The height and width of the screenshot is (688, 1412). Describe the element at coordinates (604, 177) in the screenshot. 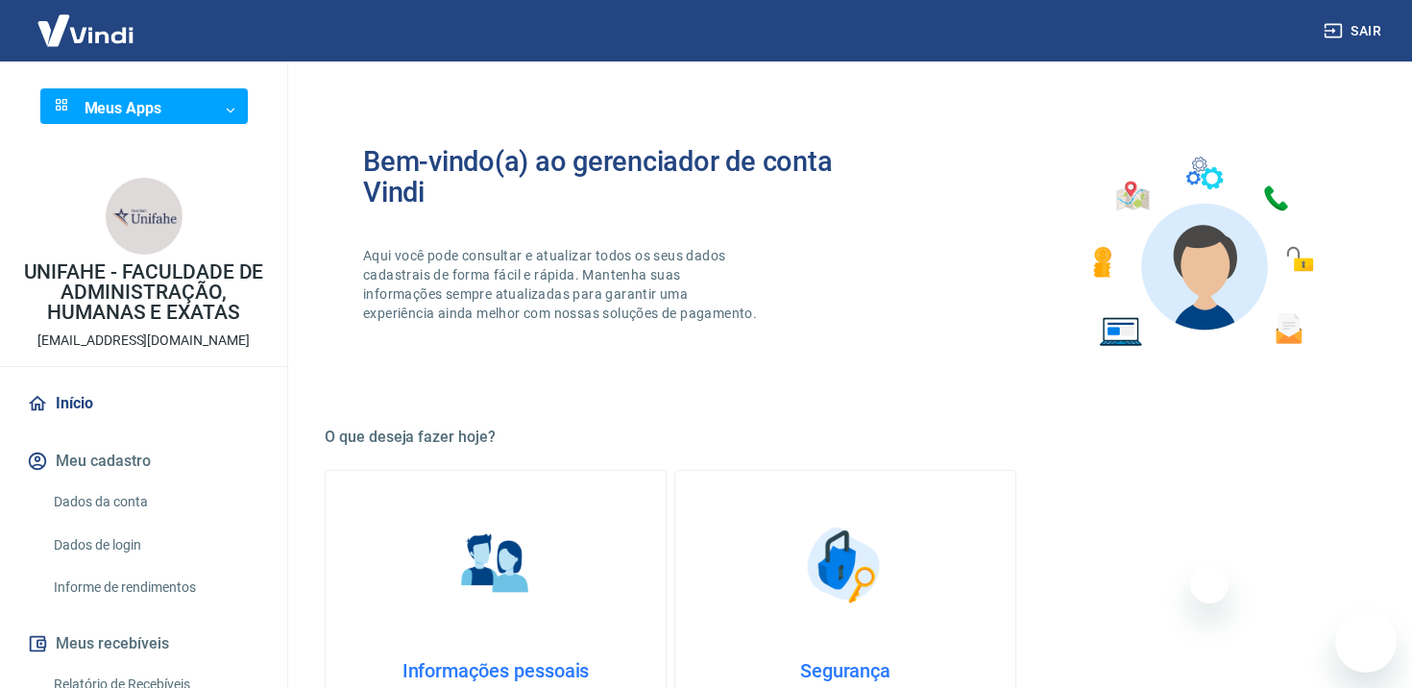

I see `h2: Bem-vindo(a) ao gerenciador de conta Vindi` at that location.